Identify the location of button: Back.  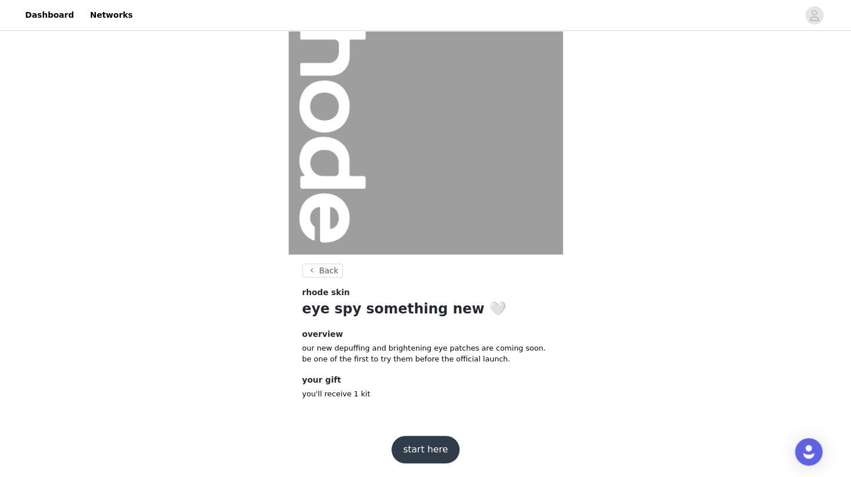
(323, 270).